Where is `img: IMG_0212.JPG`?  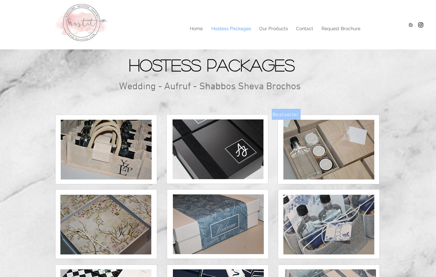
img: IMG_0212.JPG is located at coordinates (106, 225).